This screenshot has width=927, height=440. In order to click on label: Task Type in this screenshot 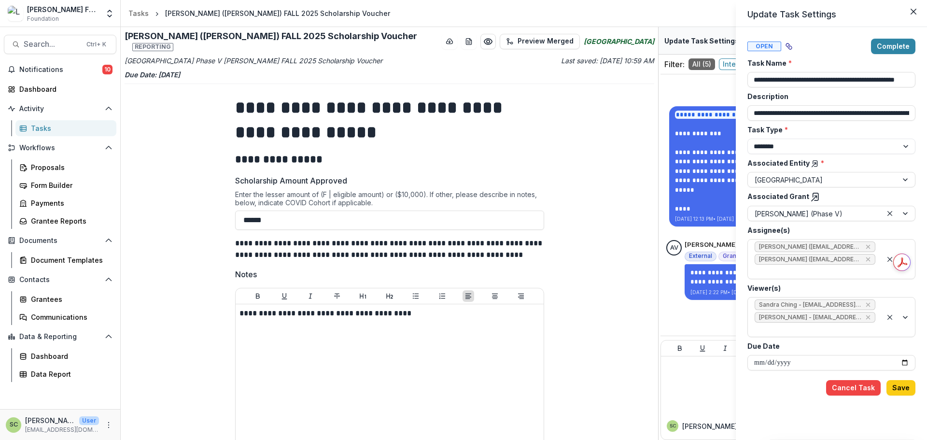, I will do `click(828, 129)`.